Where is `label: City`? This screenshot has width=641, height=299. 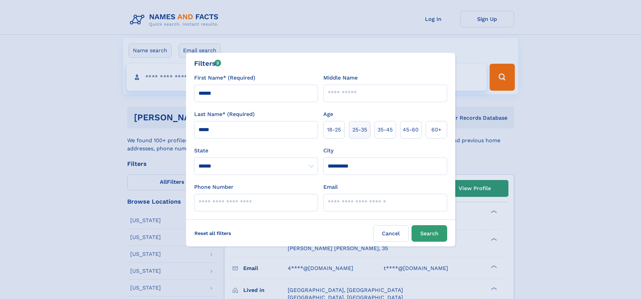
label: City is located at coordinates (329, 151).